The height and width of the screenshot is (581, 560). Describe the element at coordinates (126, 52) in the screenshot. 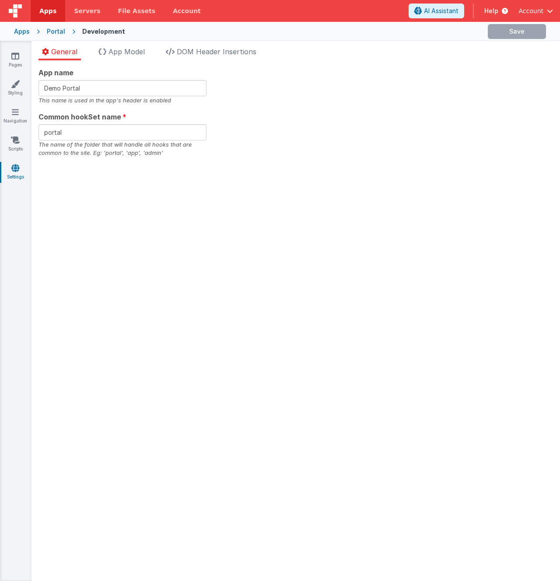

I see `span: App Model` at that location.